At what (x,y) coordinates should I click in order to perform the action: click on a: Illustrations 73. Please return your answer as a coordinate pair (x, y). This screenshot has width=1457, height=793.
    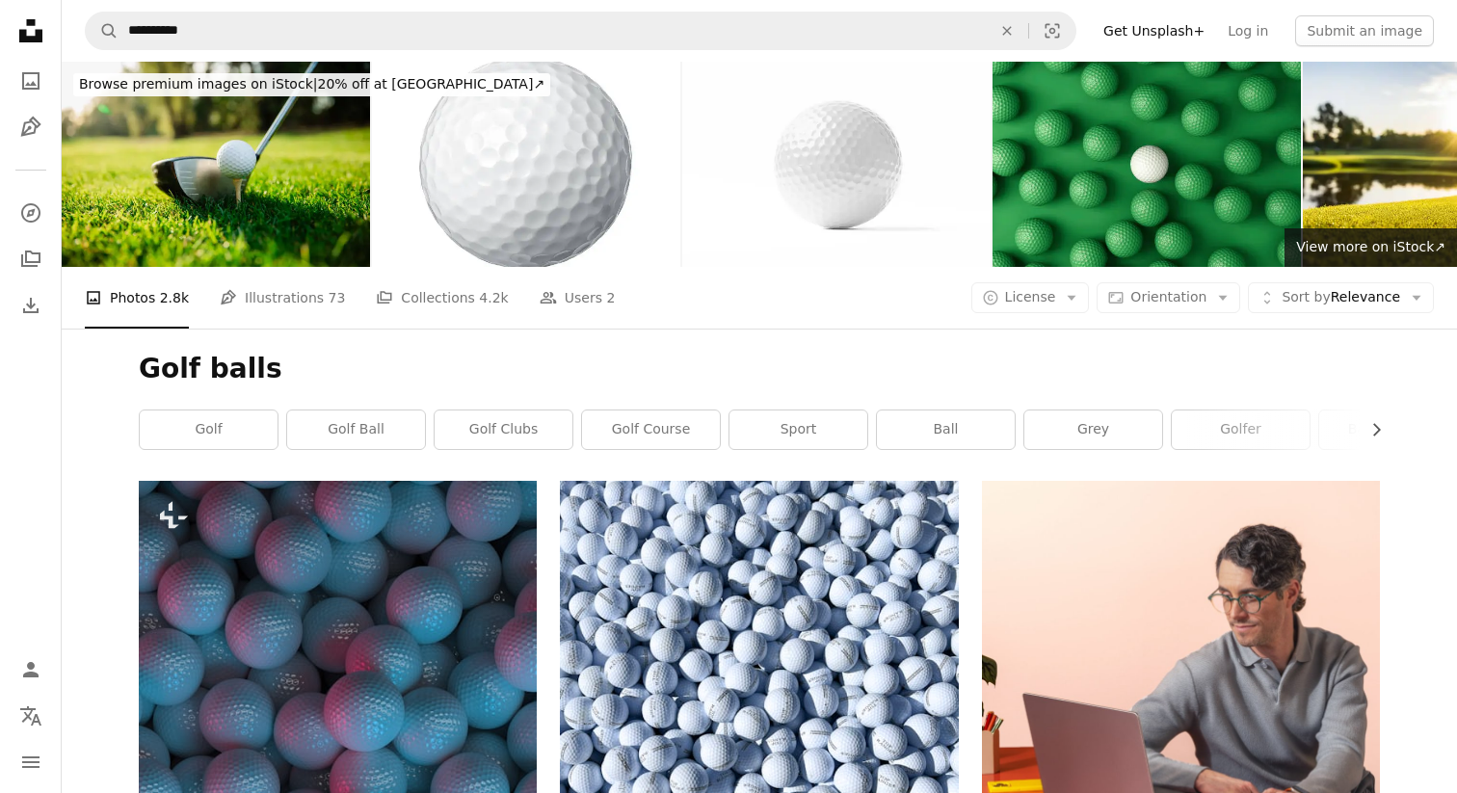
    Looking at the image, I should click on (282, 298).